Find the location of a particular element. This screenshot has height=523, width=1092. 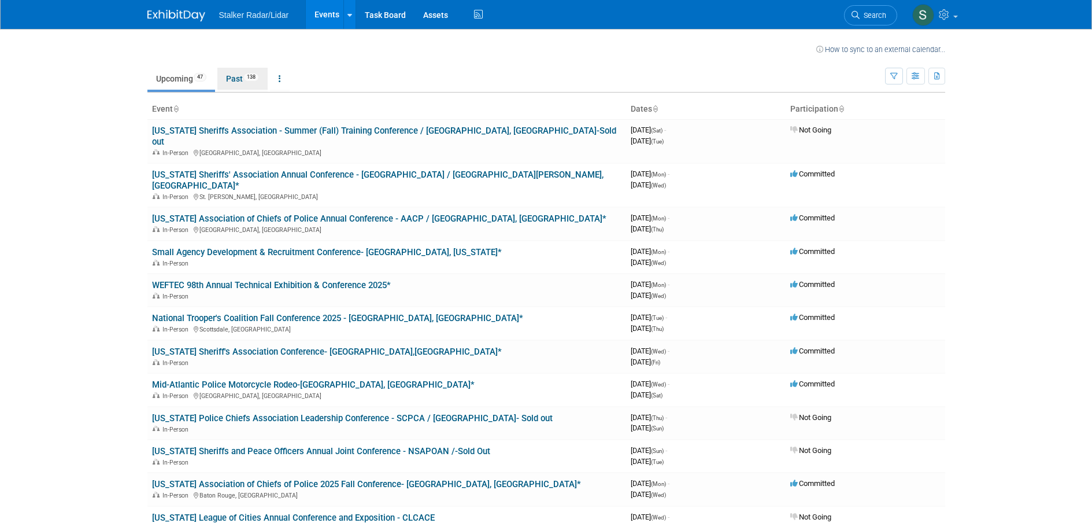

a: Sort by Start Date is located at coordinates (655, 109).